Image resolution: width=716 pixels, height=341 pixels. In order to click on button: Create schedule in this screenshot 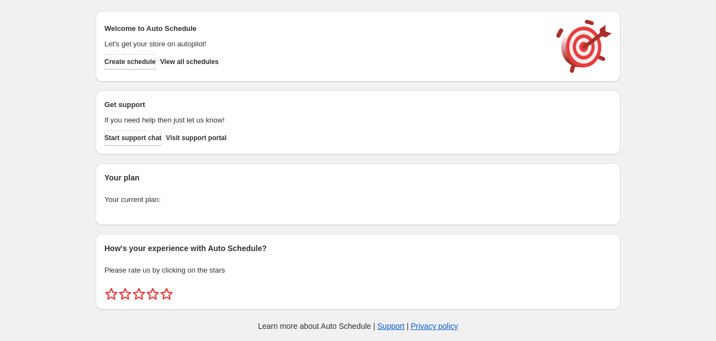, I will do `click(130, 62)`.